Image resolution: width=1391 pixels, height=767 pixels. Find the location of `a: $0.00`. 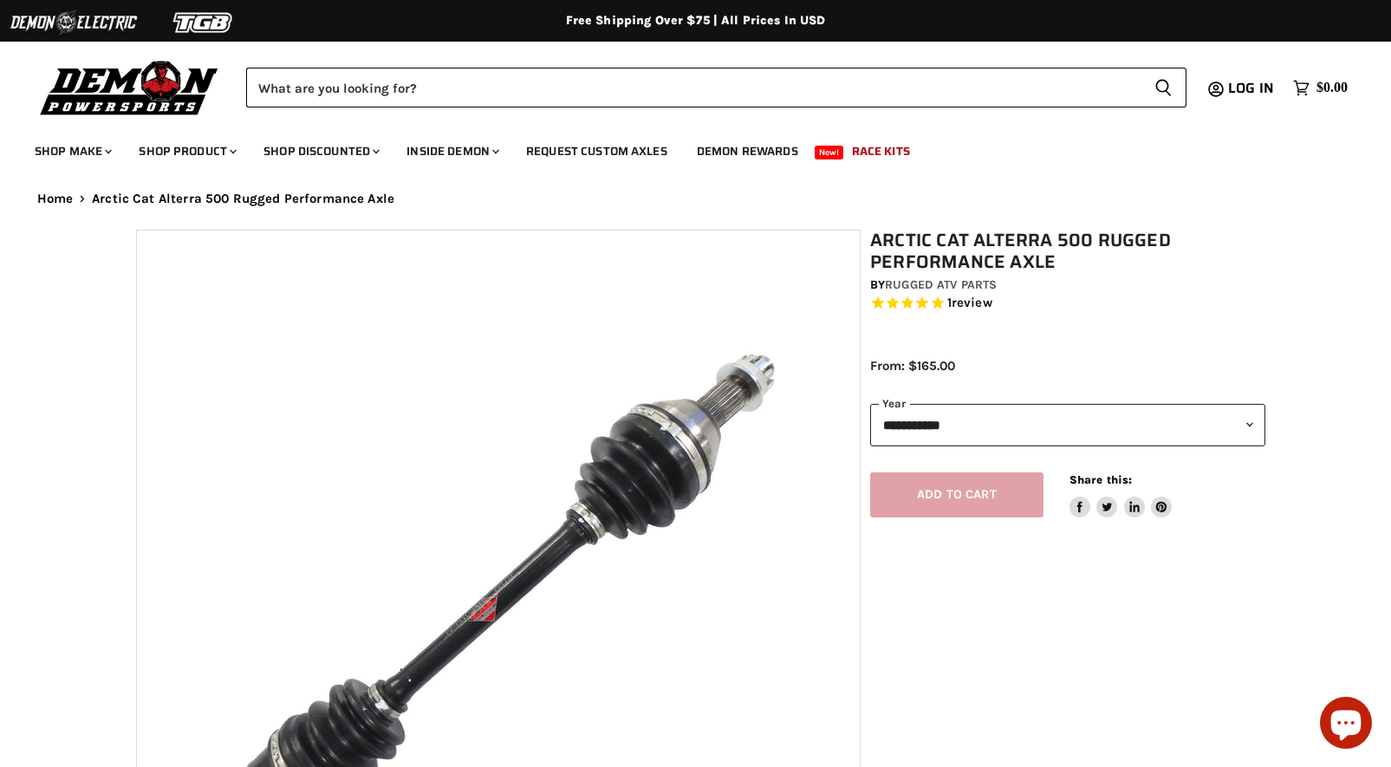

a: $0.00 is located at coordinates (1320, 88).